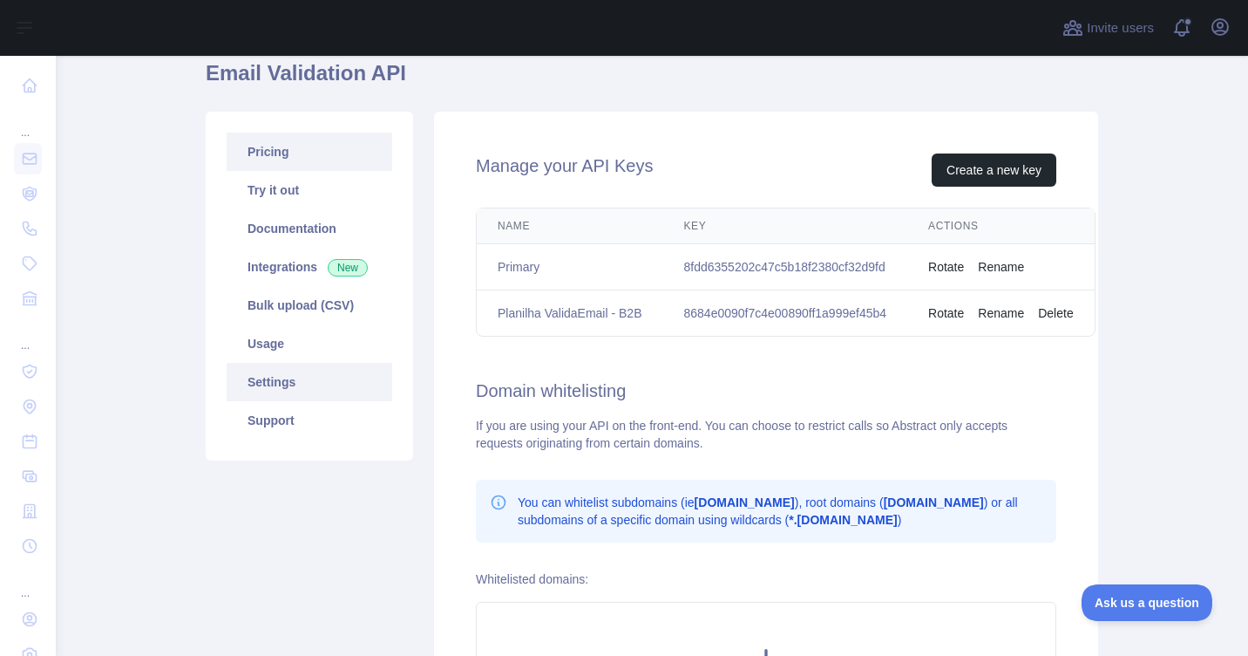 Image resolution: width=1248 pixels, height=656 pixels. I want to click on a: Documentation, so click(309, 228).